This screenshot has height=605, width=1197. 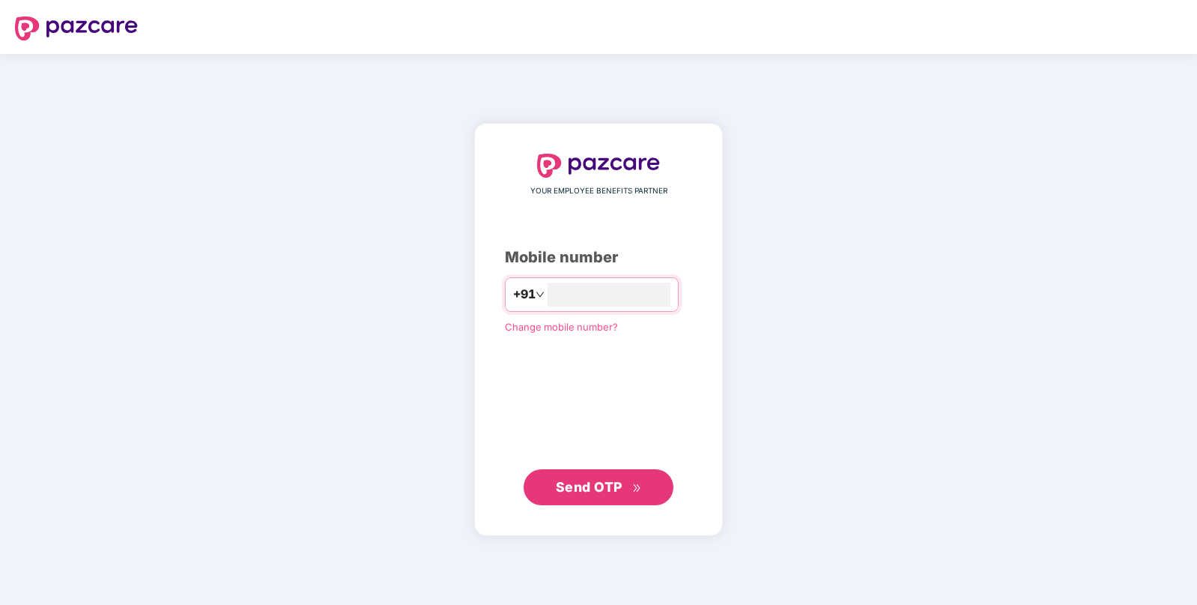 What do you see at coordinates (637, 488) in the screenshot?
I see `span: double-right` at bounding box center [637, 488].